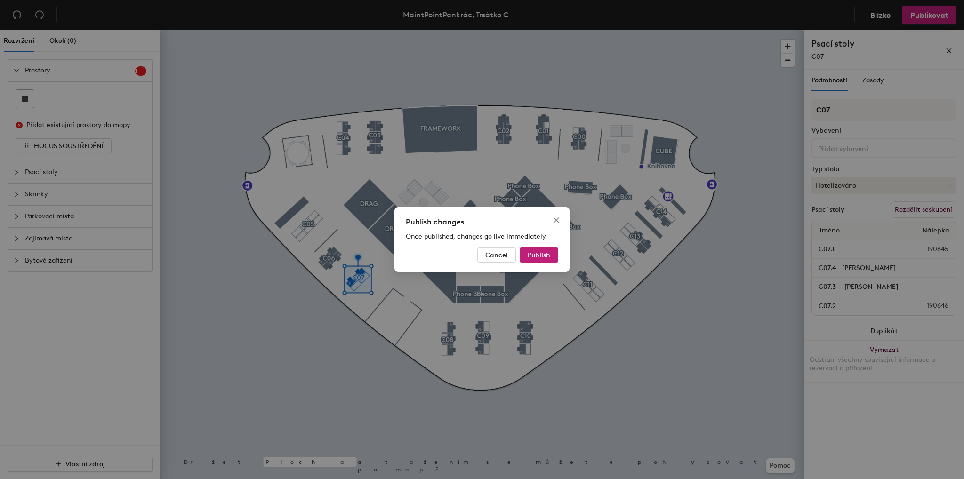 Image resolution: width=964 pixels, height=479 pixels. Describe the element at coordinates (556, 220) in the screenshot. I see `span: Close` at that location.